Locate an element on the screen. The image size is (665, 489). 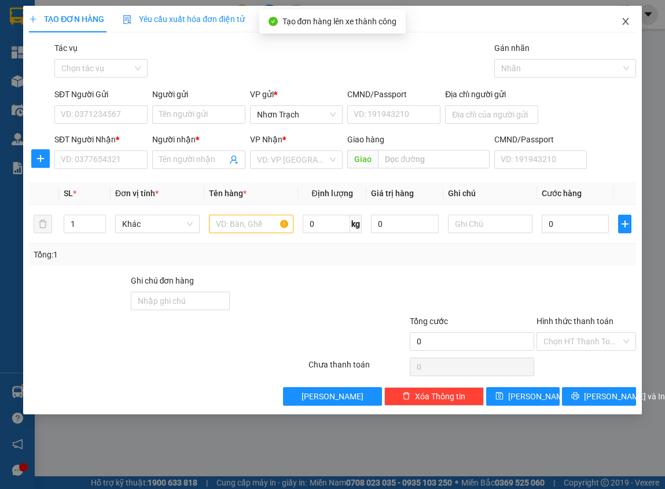
span: Giao is located at coordinates (362, 159).